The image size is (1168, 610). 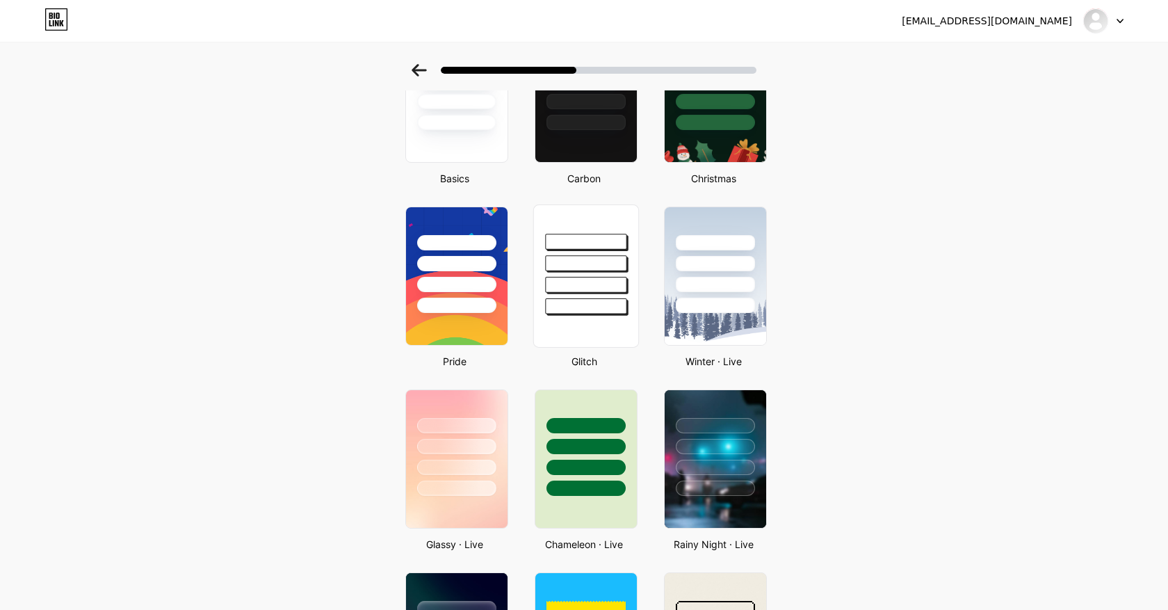 I want to click on div: Glitch, so click(x=584, y=361).